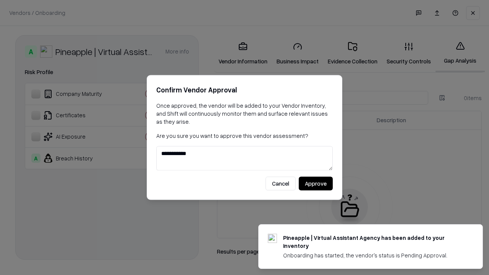  I want to click on h2: Confirm Vendor Approval, so click(244, 90).